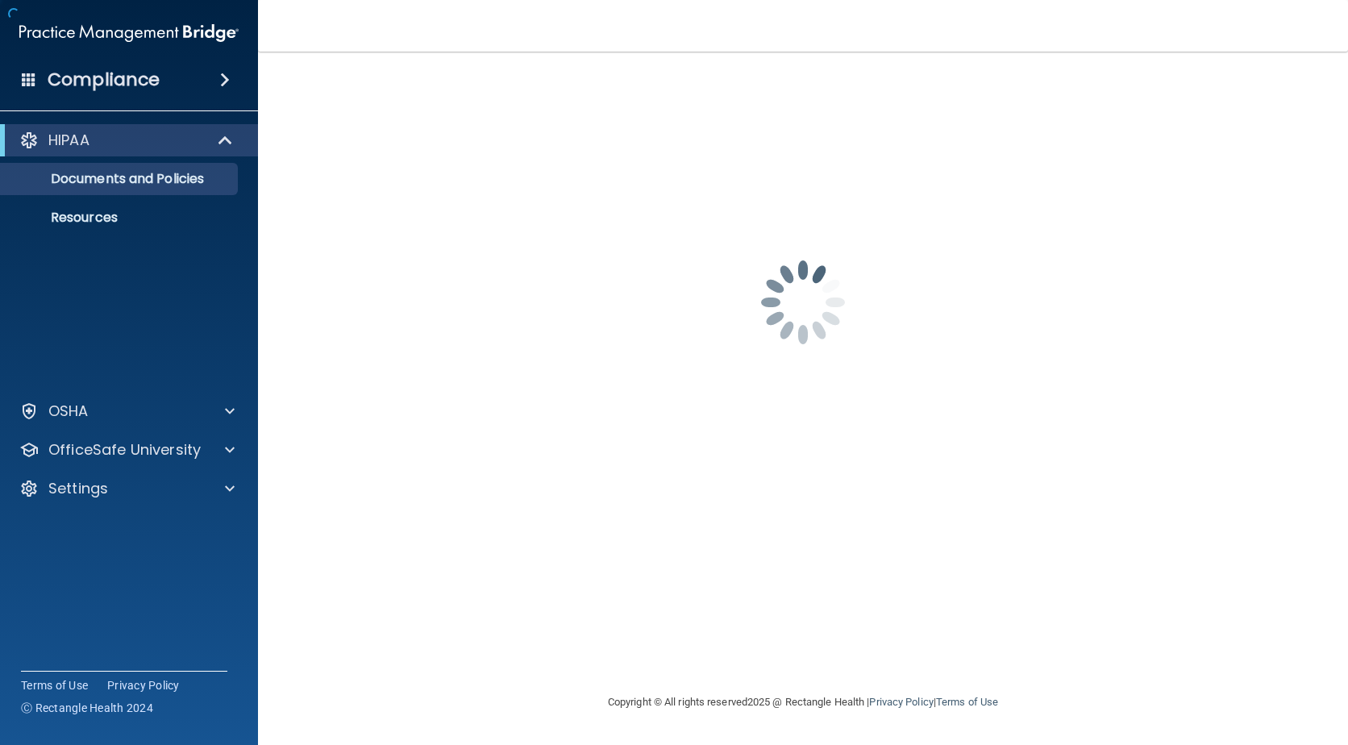  What do you see at coordinates (124, 450) in the screenshot?
I see `p: OfficeSafe University` at bounding box center [124, 450].